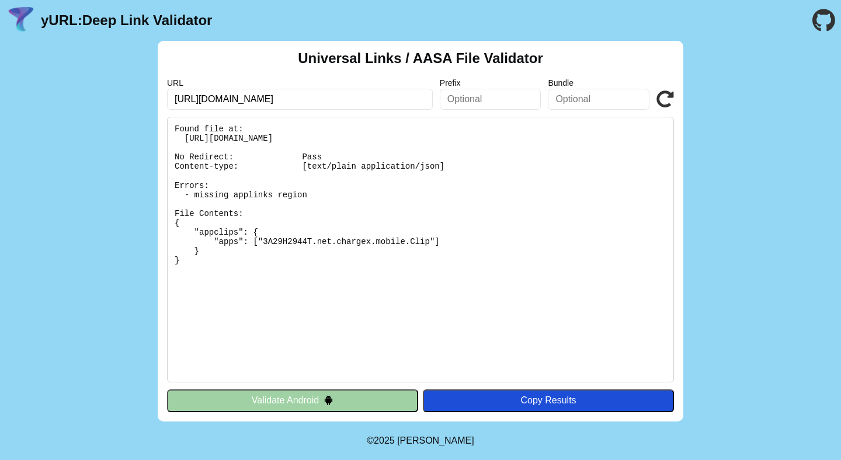 The height and width of the screenshot is (460, 841). Describe the element at coordinates (548, 401) in the screenshot. I see `button: Copy Results` at that location.